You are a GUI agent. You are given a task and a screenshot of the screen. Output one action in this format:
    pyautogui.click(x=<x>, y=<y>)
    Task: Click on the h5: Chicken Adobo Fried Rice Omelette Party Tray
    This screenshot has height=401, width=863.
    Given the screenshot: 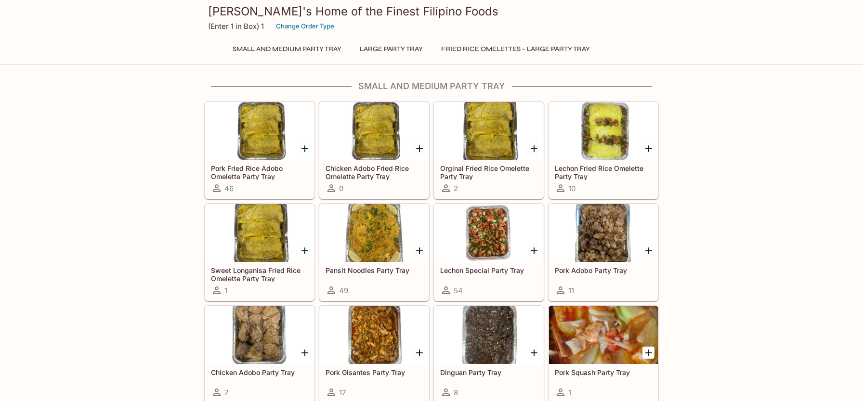 What is the action you would take?
    pyautogui.click(x=374, y=172)
    